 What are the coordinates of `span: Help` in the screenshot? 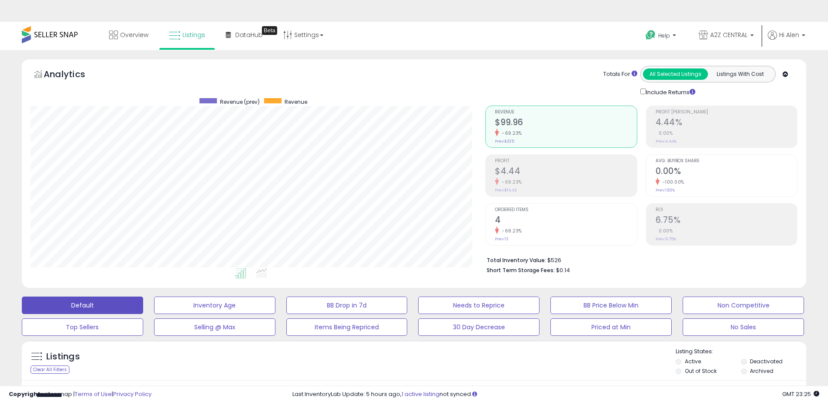 It's located at (664, 35).